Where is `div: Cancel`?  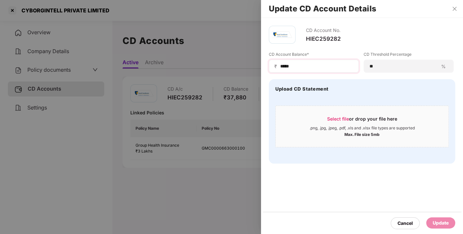 div: Cancel is located at coordinates (405, 223).